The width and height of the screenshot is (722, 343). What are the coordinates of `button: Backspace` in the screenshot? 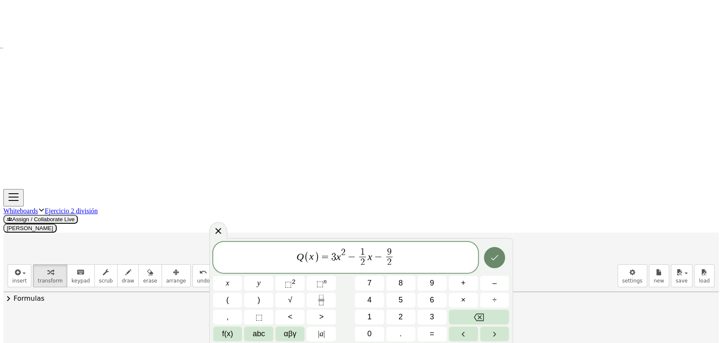 It's located at (479, 317).